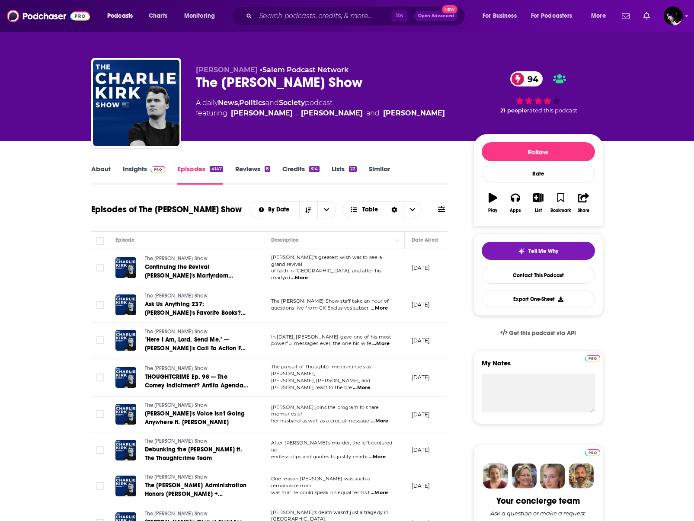 This screenshot has width=694, height=521. I want to click on div: 22, so click(353, 169).